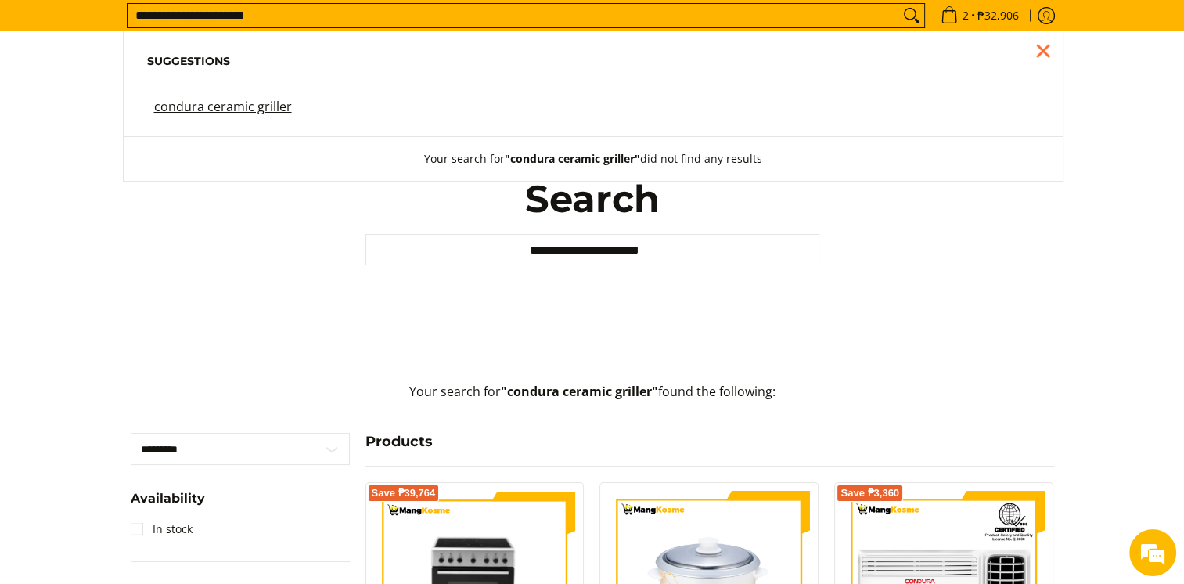 This screenshot has width=1184, height=584. Describe the element at coordinates (223, 106) in the screenshot. I see `mark: condura ceramic griller` at that location.